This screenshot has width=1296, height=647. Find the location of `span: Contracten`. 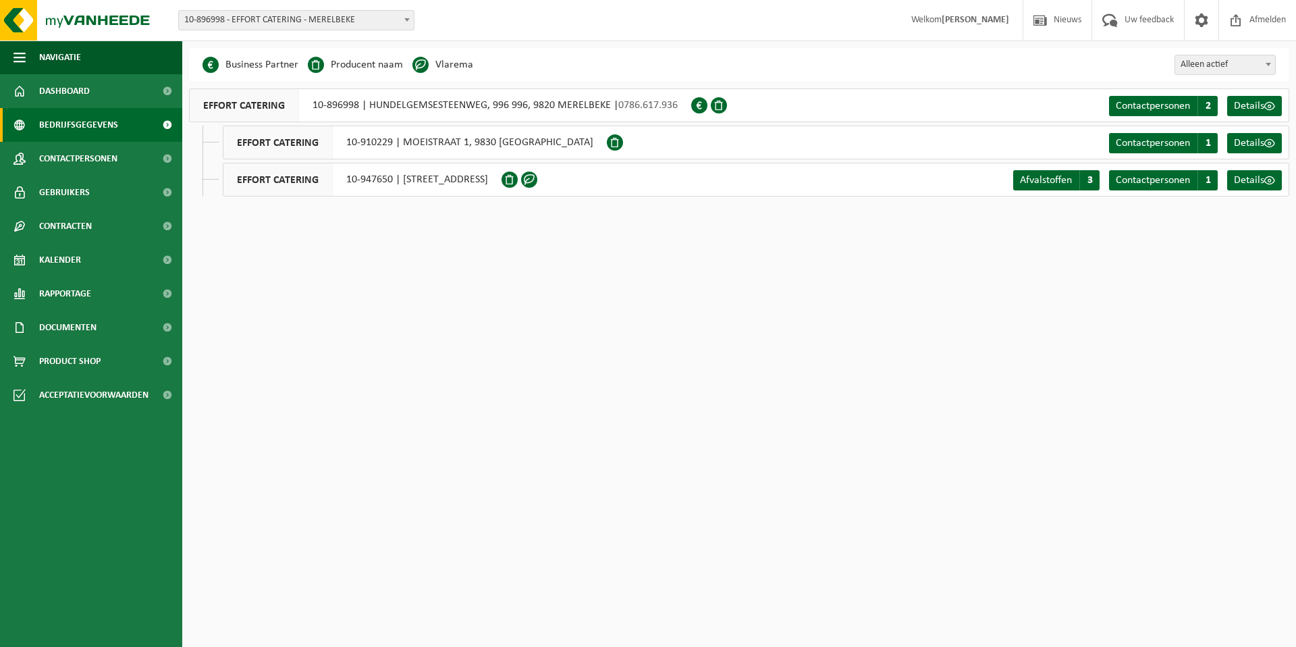

span: Contracten is located at coordinates (65, 226).